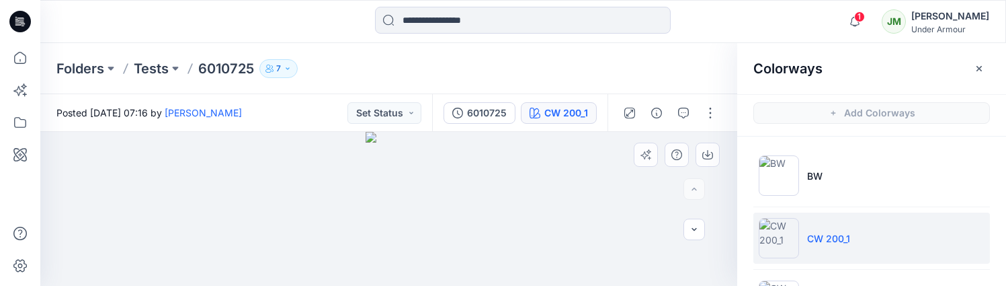 The image size is (1006, 286). What do you see at coordinates (779, 175) in the screenshot?
I see `img: BW` at bounding box center [779, 175].